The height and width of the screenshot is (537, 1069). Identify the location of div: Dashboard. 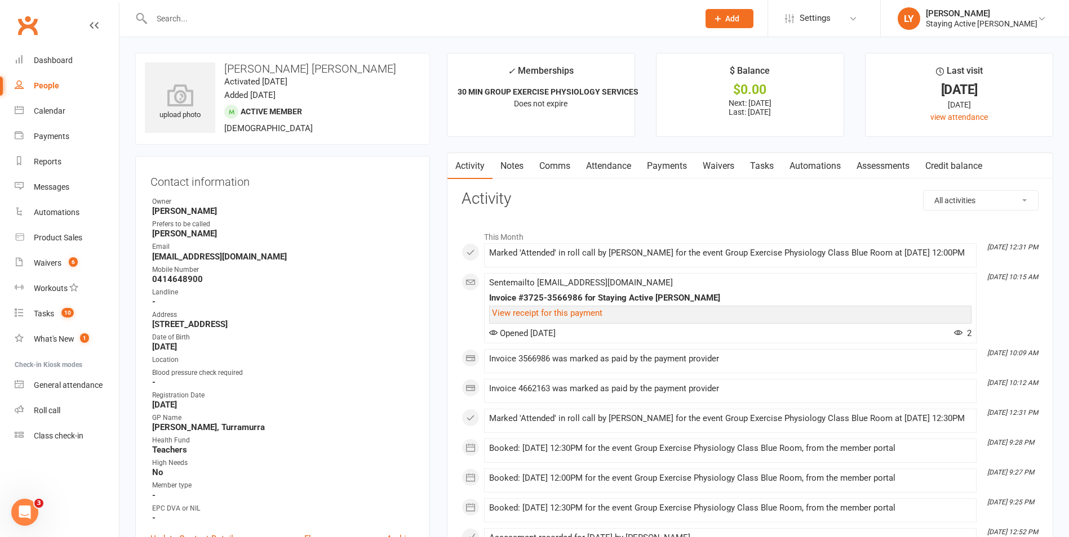
(53, 60).